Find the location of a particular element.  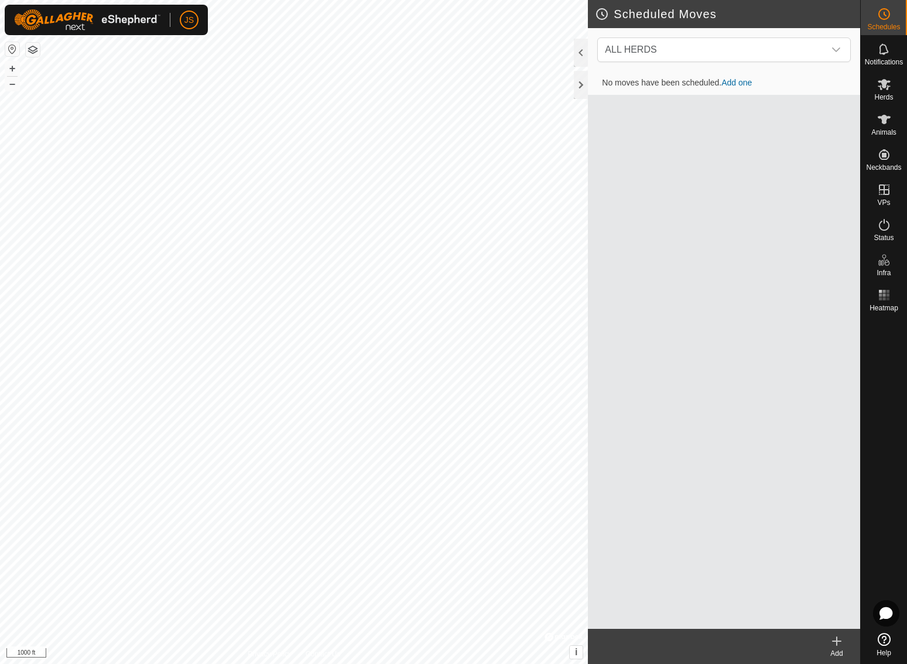

a: Privacy Policy is located at coordinates (269, 654).